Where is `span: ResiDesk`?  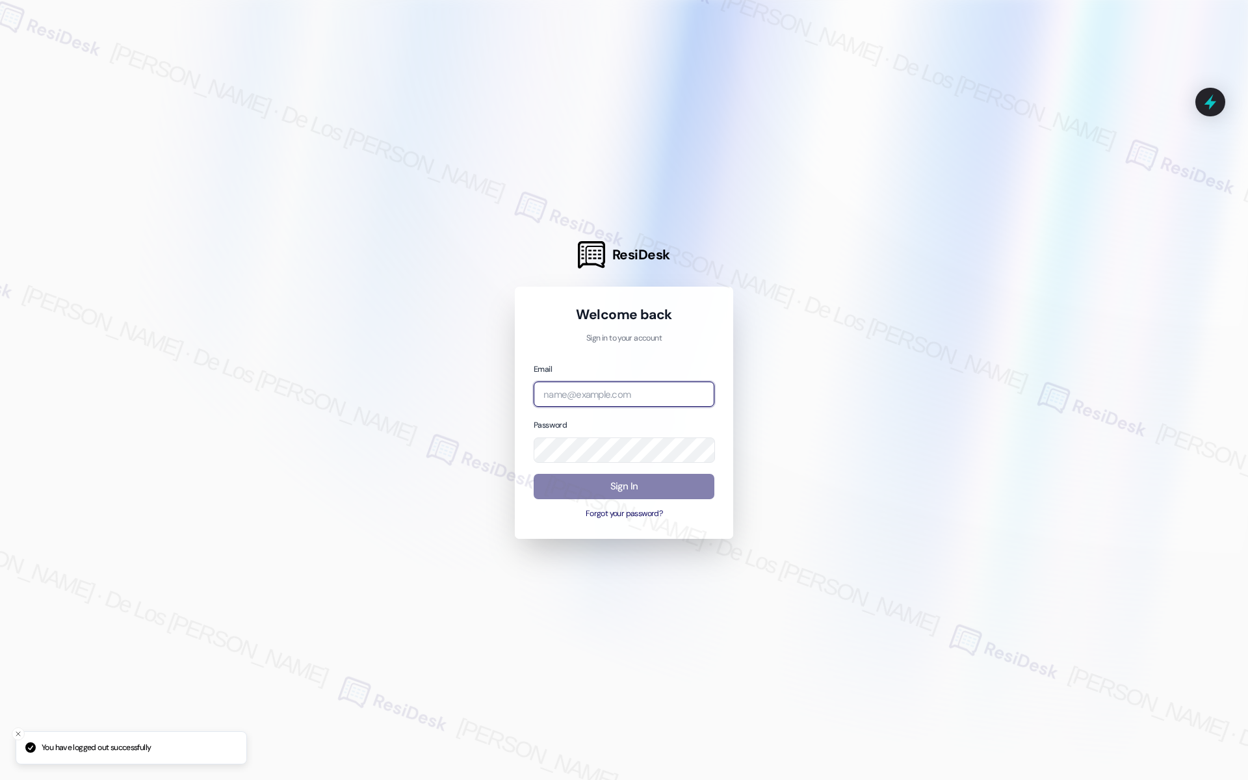
span: ResiDesk is located at coordinates (641, 255).